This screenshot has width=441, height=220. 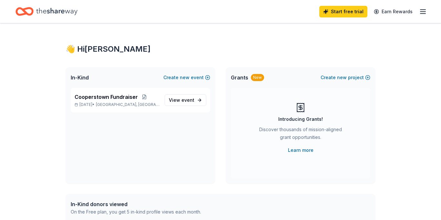 I want to click on div: In-Kind donors viewed, so click(x=136, y=204).